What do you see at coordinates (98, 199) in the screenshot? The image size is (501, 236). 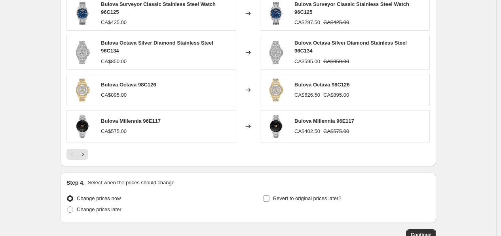 I see `span: Change prices now` at bounding box center [98, 199].